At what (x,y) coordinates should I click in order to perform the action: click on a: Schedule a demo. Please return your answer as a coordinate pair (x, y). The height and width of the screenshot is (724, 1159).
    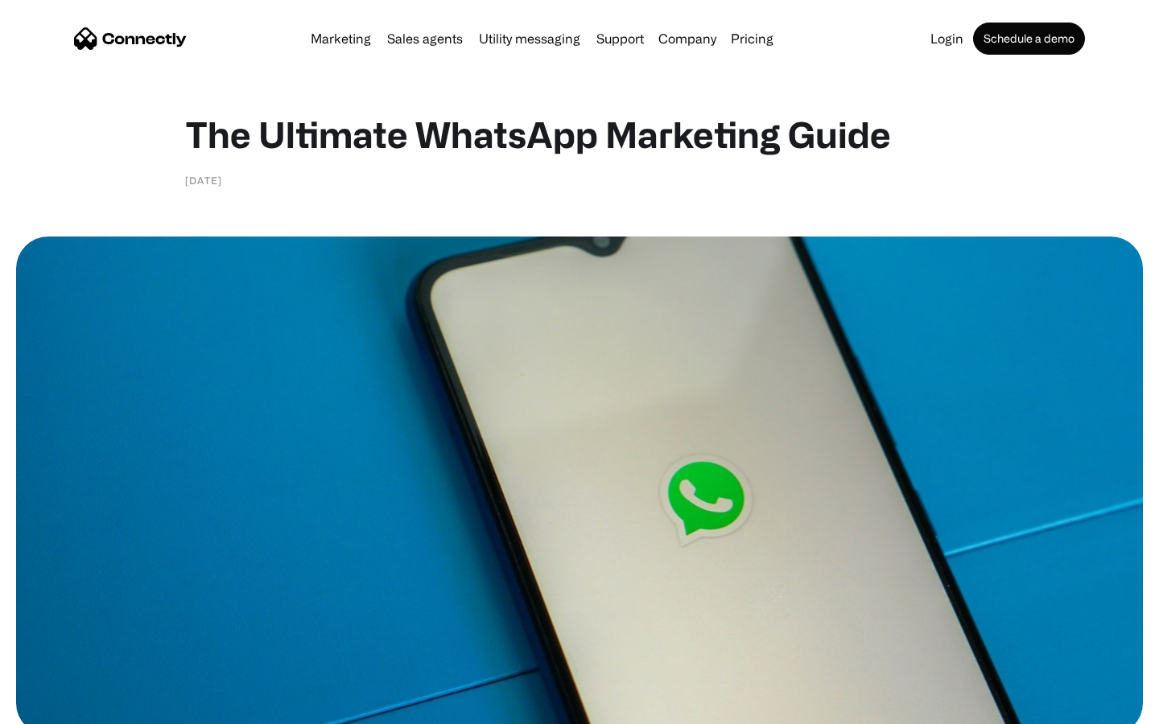
    Looking at the image, I should click on (1028, 39).